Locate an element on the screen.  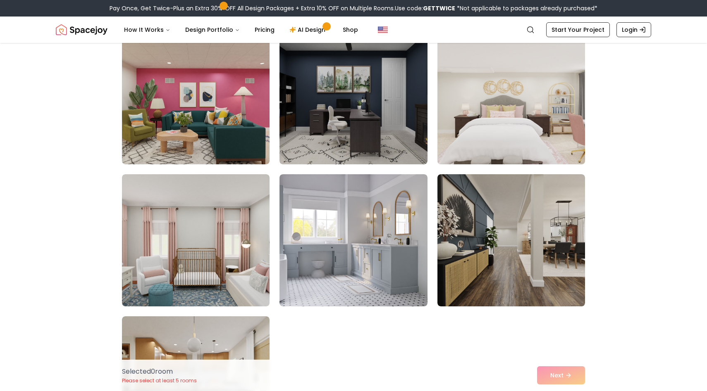
img: Room room-96 is located at coordinates (511, 98).